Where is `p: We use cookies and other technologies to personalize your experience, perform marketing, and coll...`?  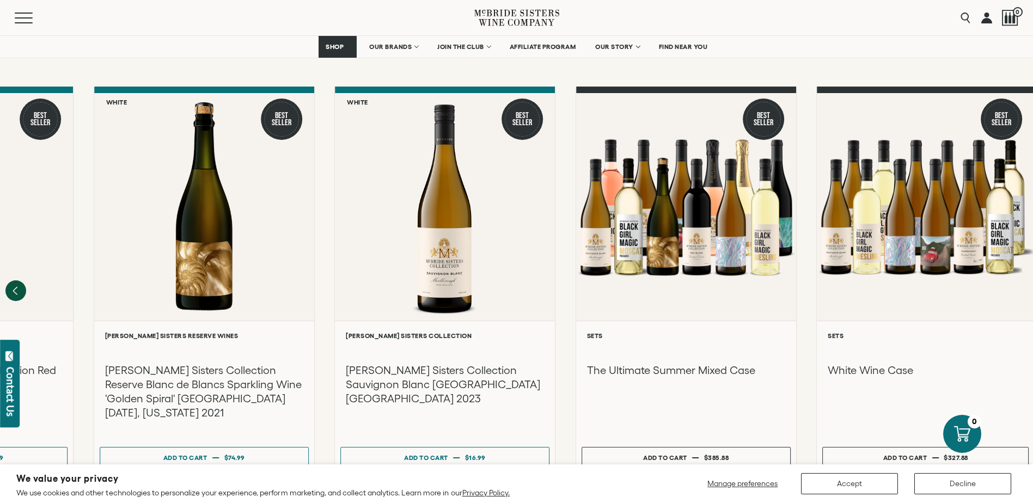 p: We use cookies and other technologies to personalize your experience, perform marketing, and coll... is located at coordinates (263, 493).